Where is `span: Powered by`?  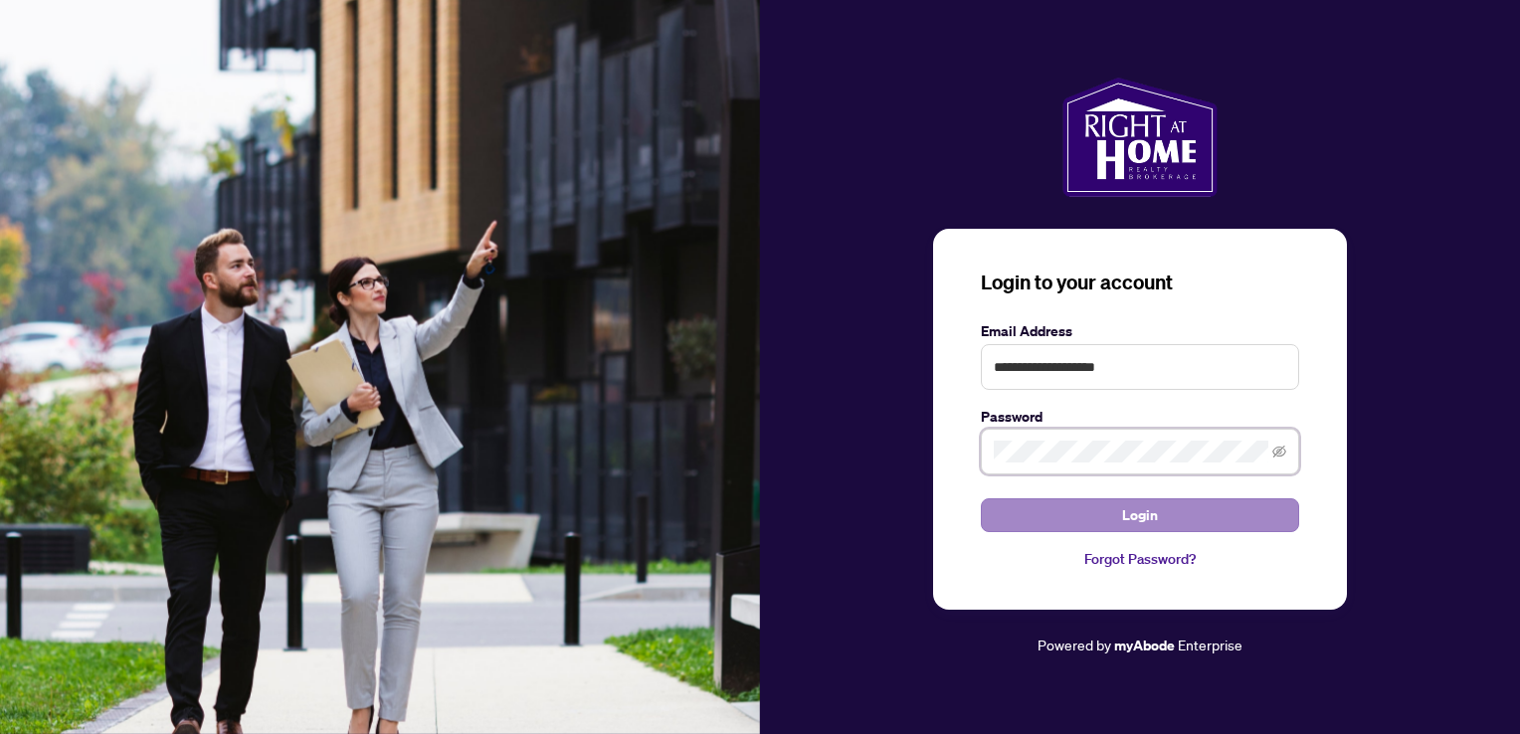
span: Powered by is located at coordinates (1074, 644).